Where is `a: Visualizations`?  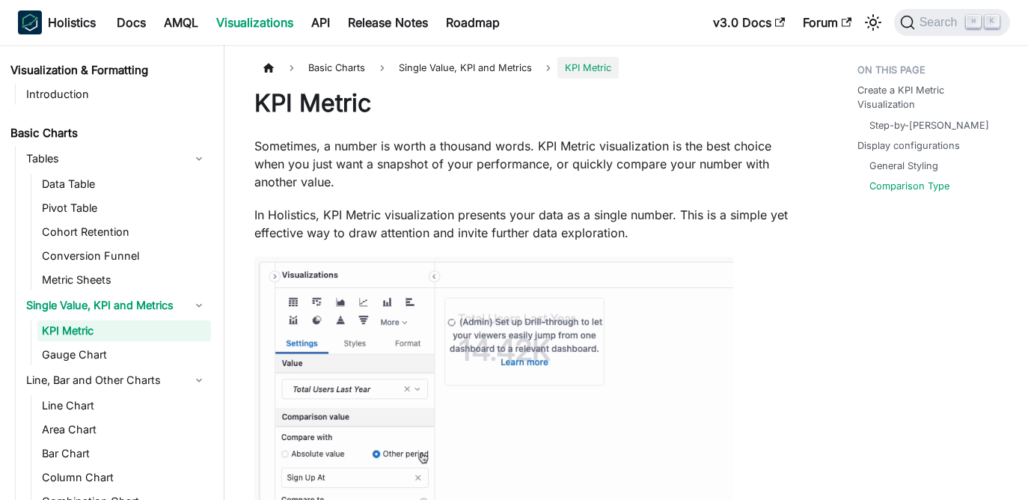 a: Visualizations is located at coordinates (254, 22).